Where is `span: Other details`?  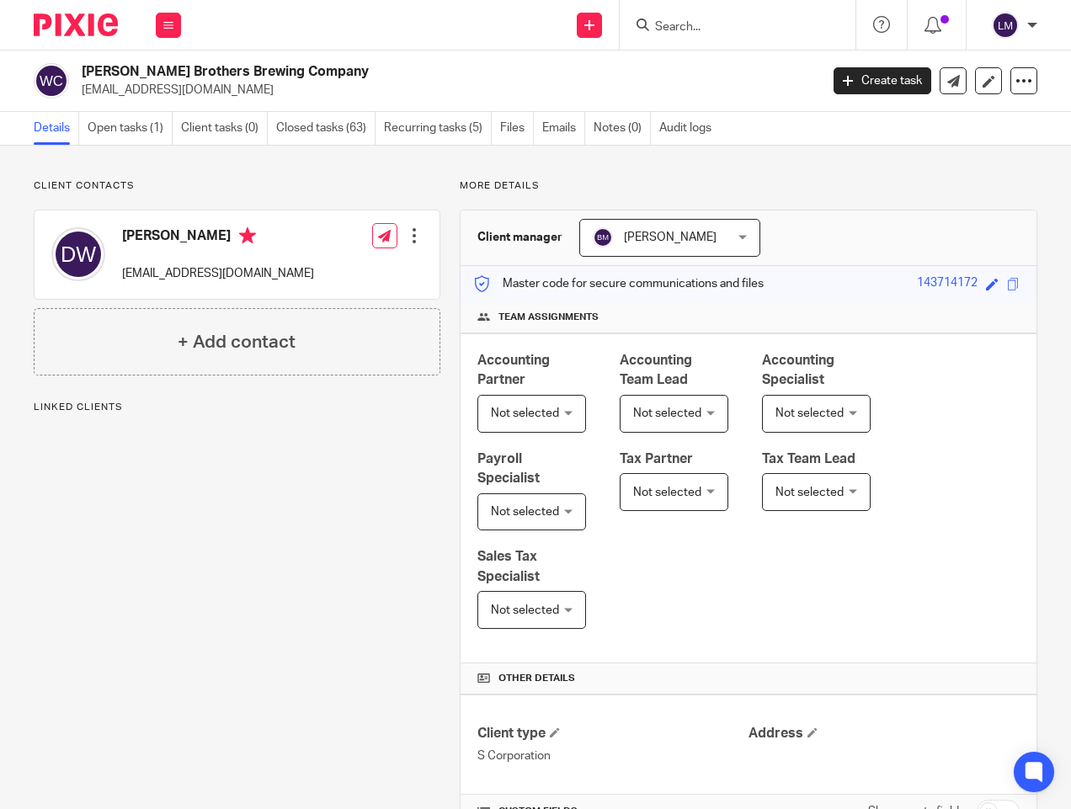
span: Other details is located at coordinates (536, 679).